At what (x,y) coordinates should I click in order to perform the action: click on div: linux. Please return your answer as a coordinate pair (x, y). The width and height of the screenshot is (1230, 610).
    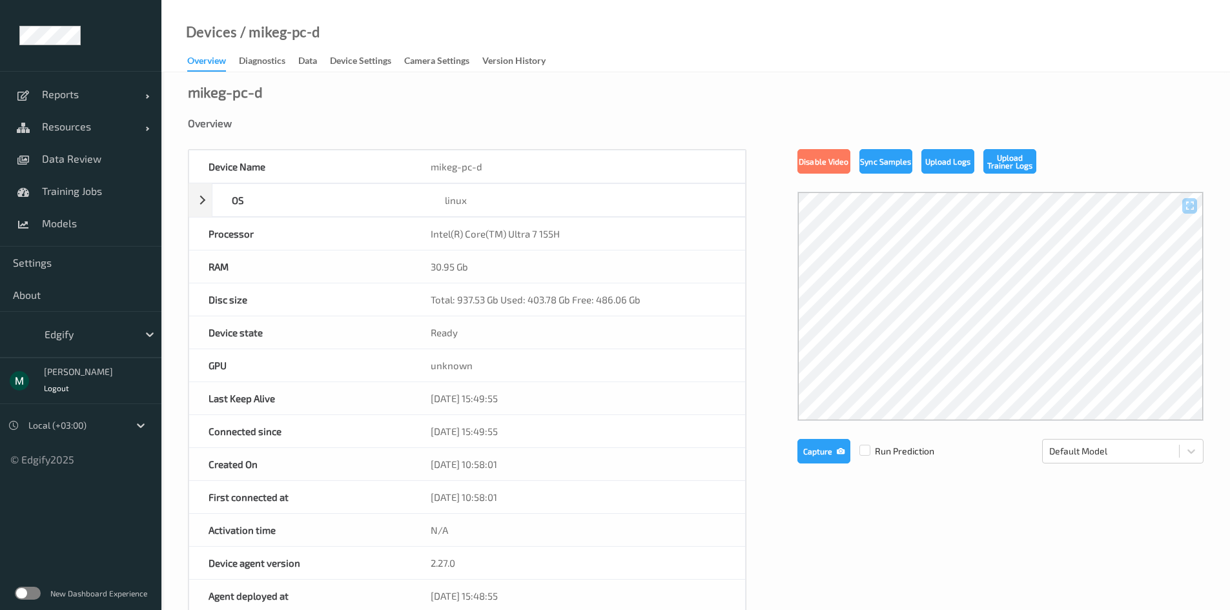
    Looking at the image, I should click on (585, 200).